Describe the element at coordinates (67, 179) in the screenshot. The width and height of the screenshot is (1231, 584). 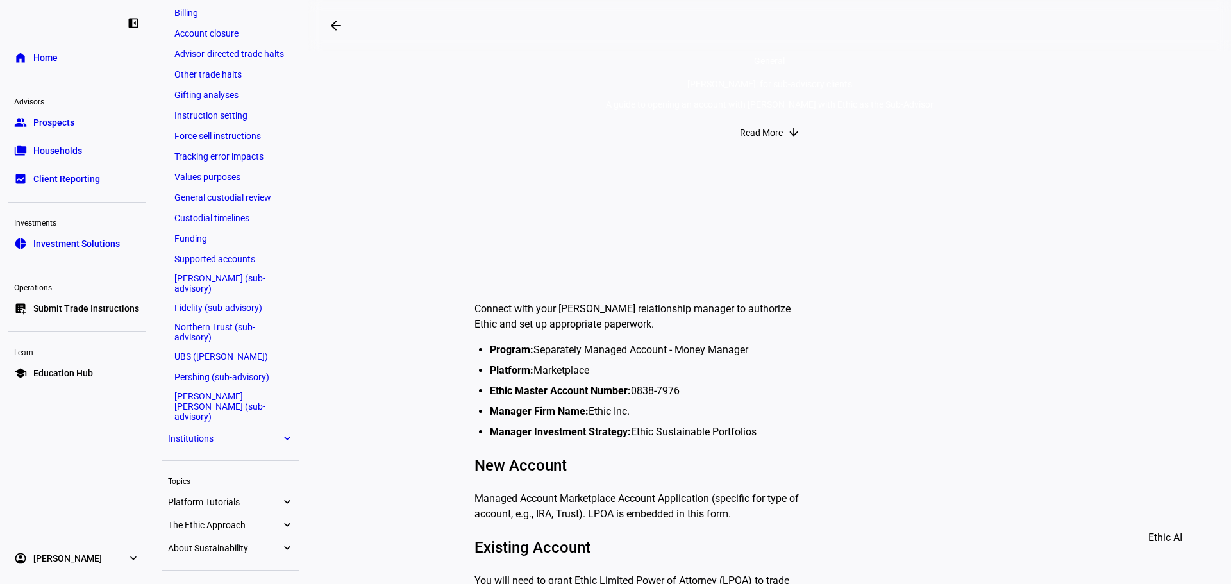
I see `span: Client Reporting` at that location.